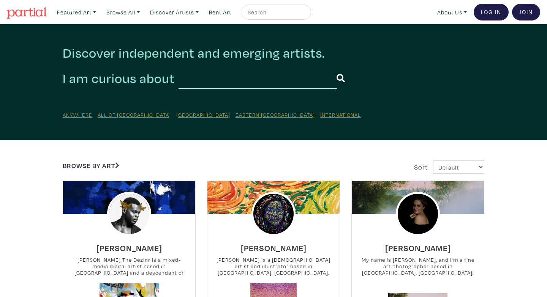 Image resolution: width=547 pixels, height=297 pixels. What do you see at coordinates (273, 53) in the screenshot?
I see `h2: Discover independent and emerging artists.` at bounding box center [273, 53].